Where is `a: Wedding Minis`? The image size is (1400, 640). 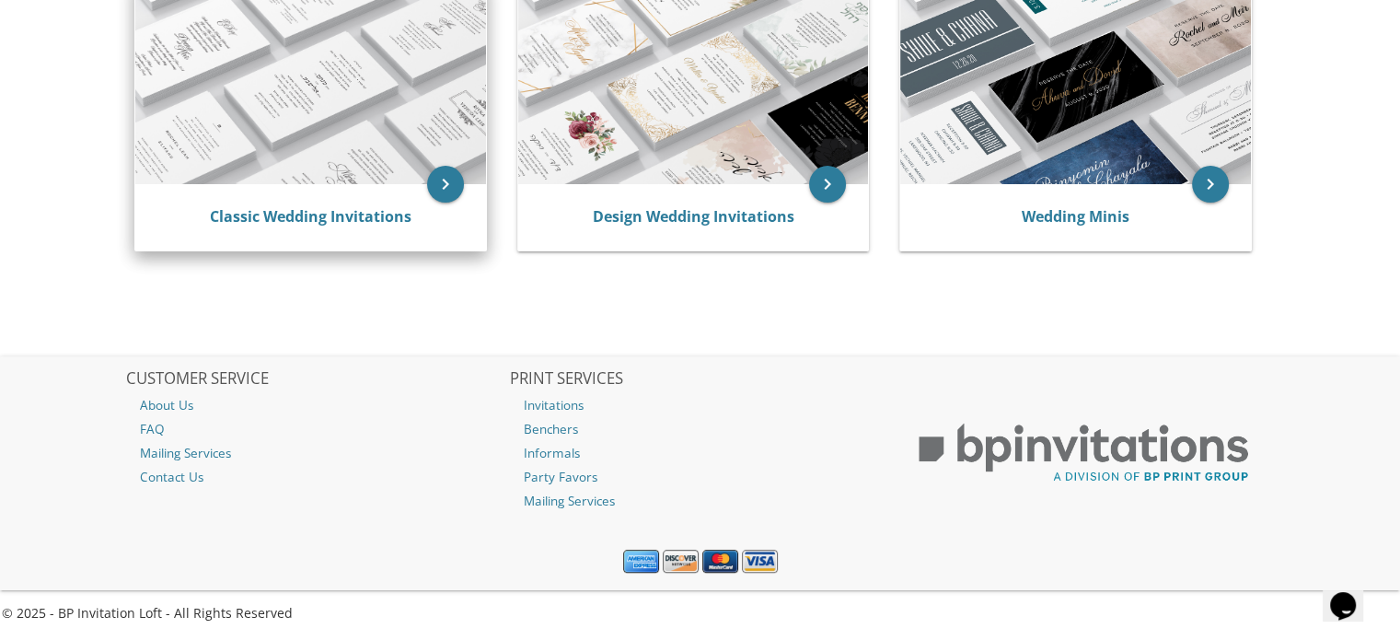
a: Wedding Minis is located at coordinates (1075, 216).